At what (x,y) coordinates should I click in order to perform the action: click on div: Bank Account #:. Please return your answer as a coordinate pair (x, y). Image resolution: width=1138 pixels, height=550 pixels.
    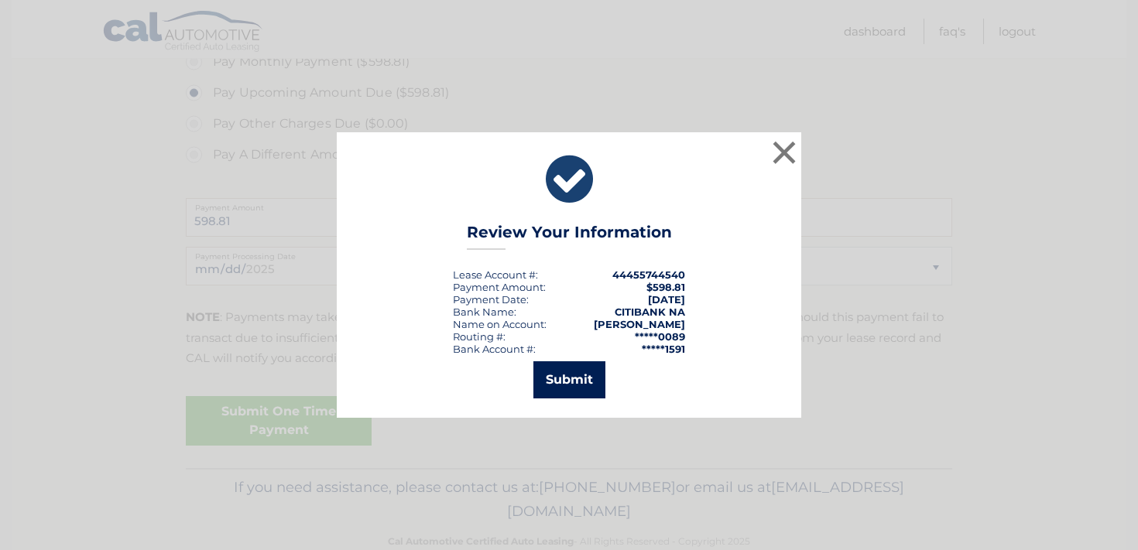
    Looking at the image, I should click on (494, 349).